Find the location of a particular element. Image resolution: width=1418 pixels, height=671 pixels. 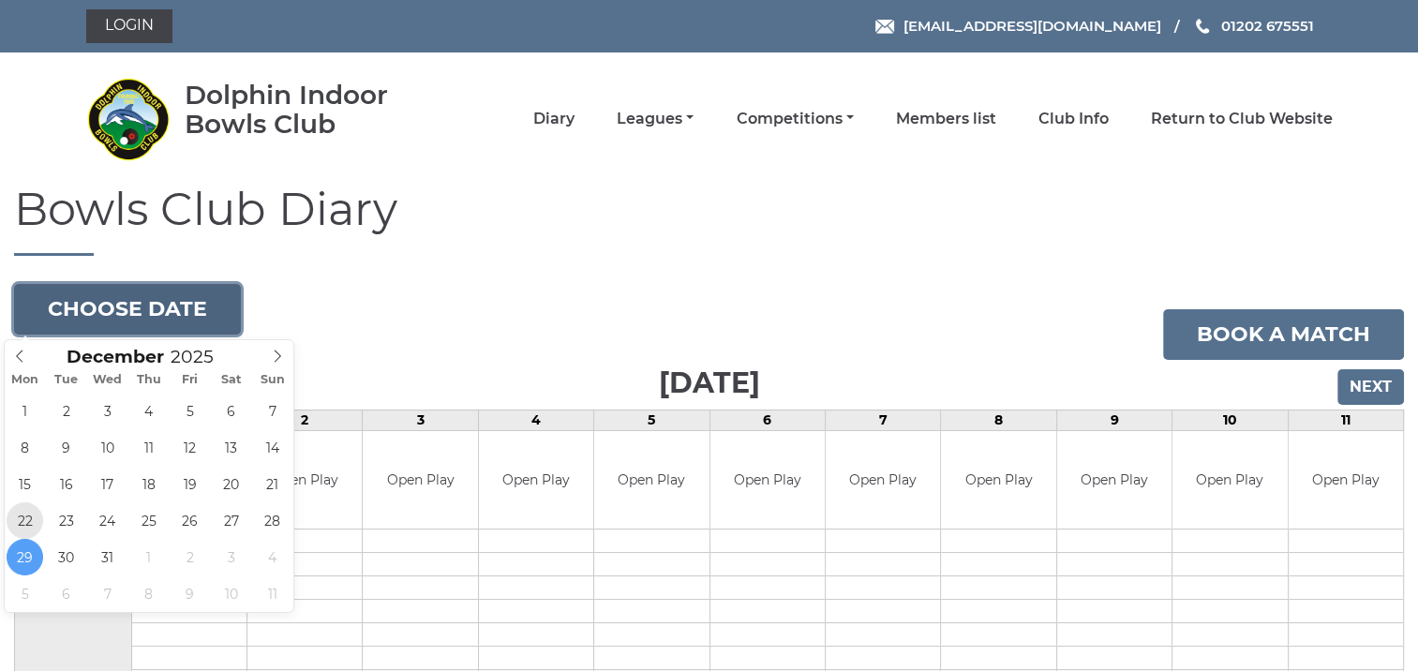

span: December 8, 2025 is located at coordinates (24, 447).